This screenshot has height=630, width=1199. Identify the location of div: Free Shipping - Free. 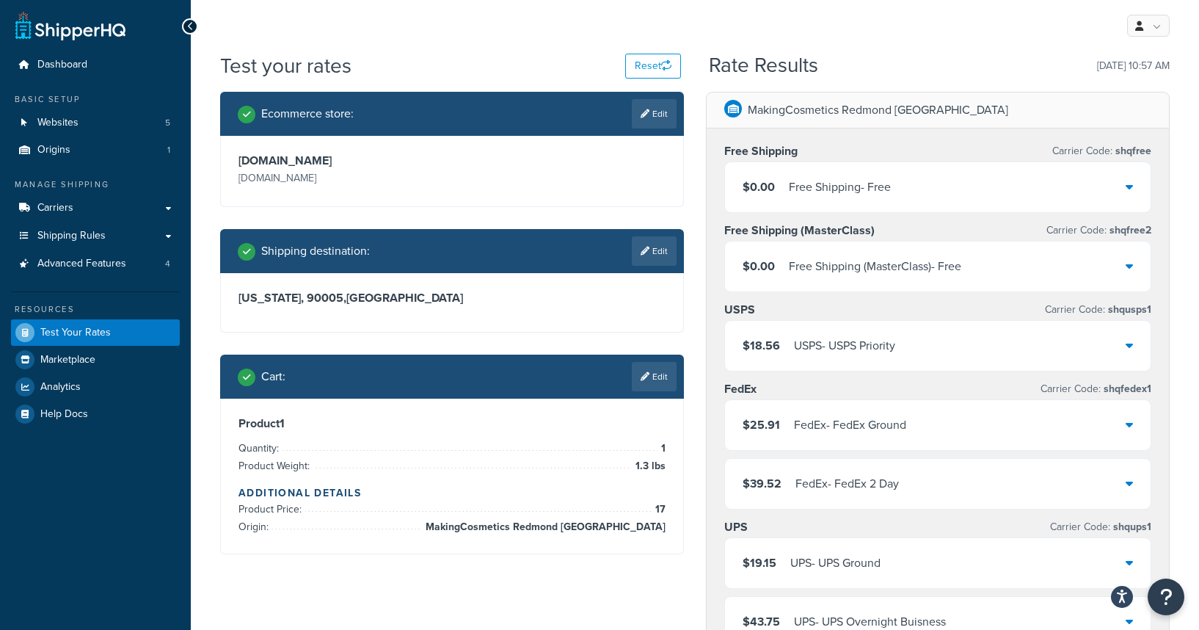
(839, 187).